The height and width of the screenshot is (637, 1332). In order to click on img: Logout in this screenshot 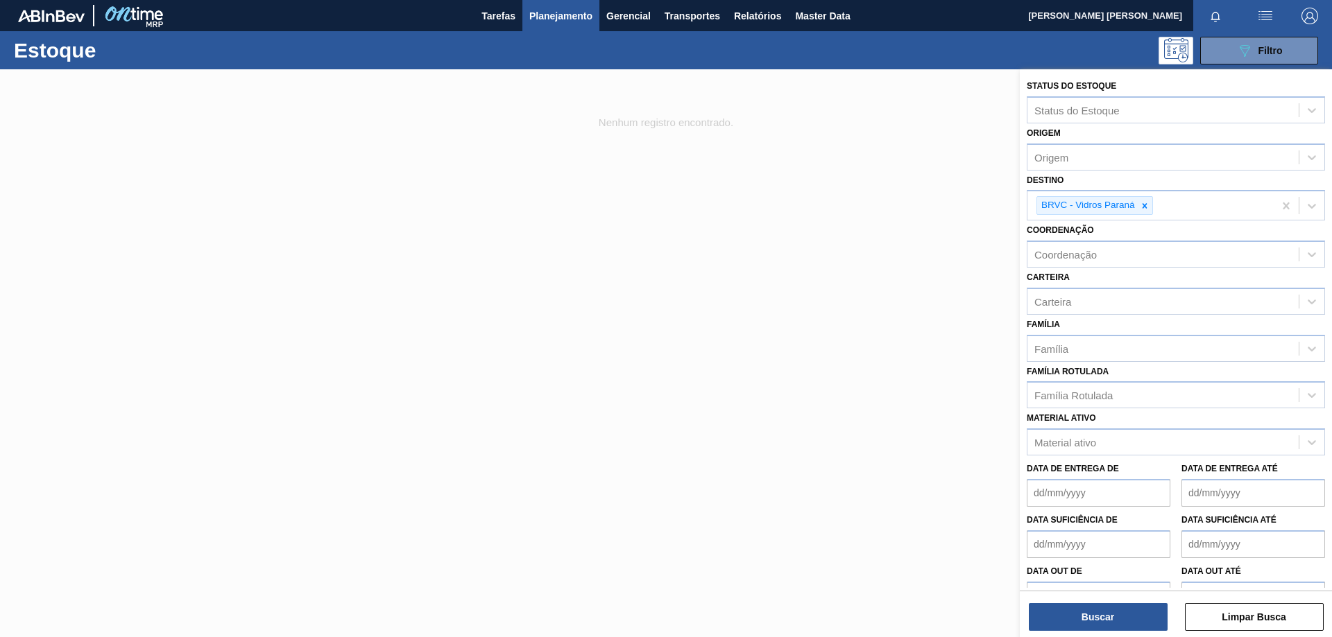, I will do `click(1309, 16)`.